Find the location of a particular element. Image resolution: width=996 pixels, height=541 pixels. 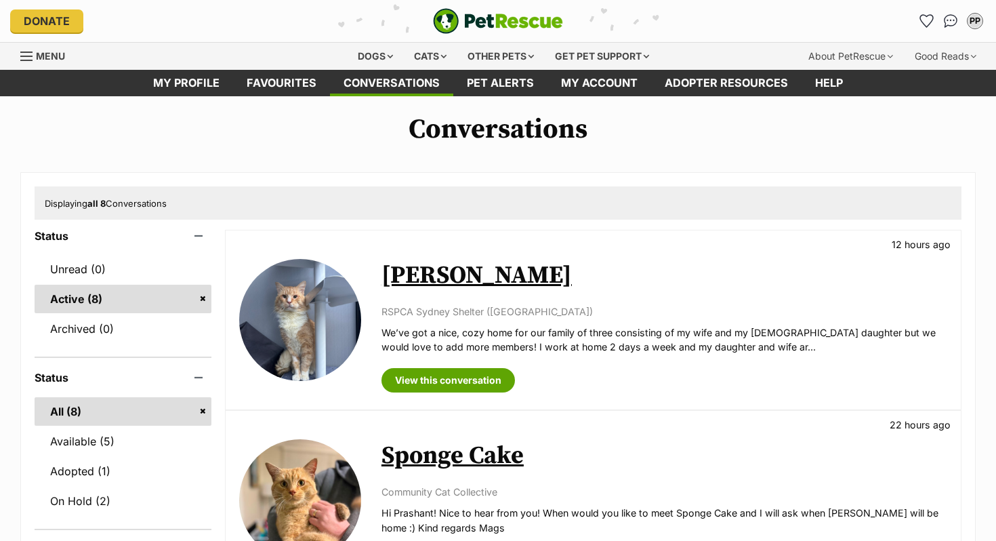

p: We’ve got a nice, cozy home for our family of three consisting of my wife and my [DEMOGRAPHIC_DAT... is located at coordinates (664, 339).